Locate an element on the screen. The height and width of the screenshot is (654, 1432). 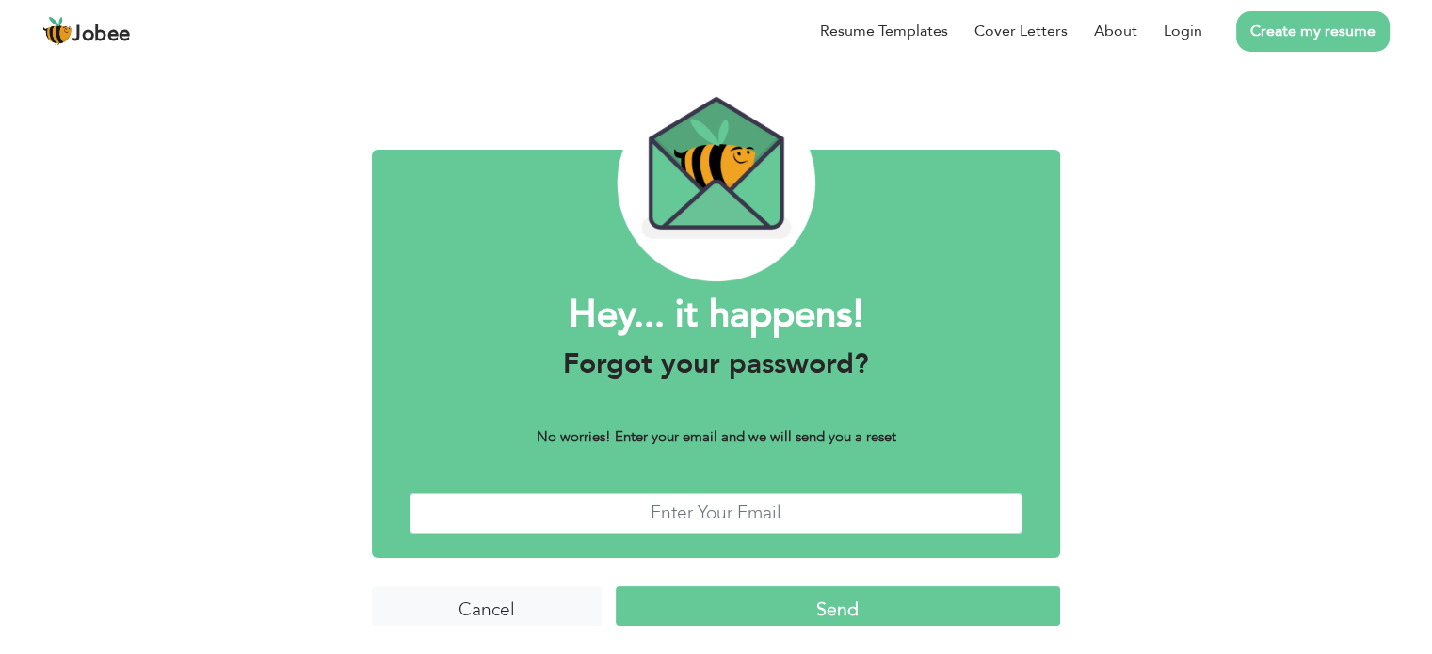
h1: Hey... it happens! is located at coordinates (715, 315).